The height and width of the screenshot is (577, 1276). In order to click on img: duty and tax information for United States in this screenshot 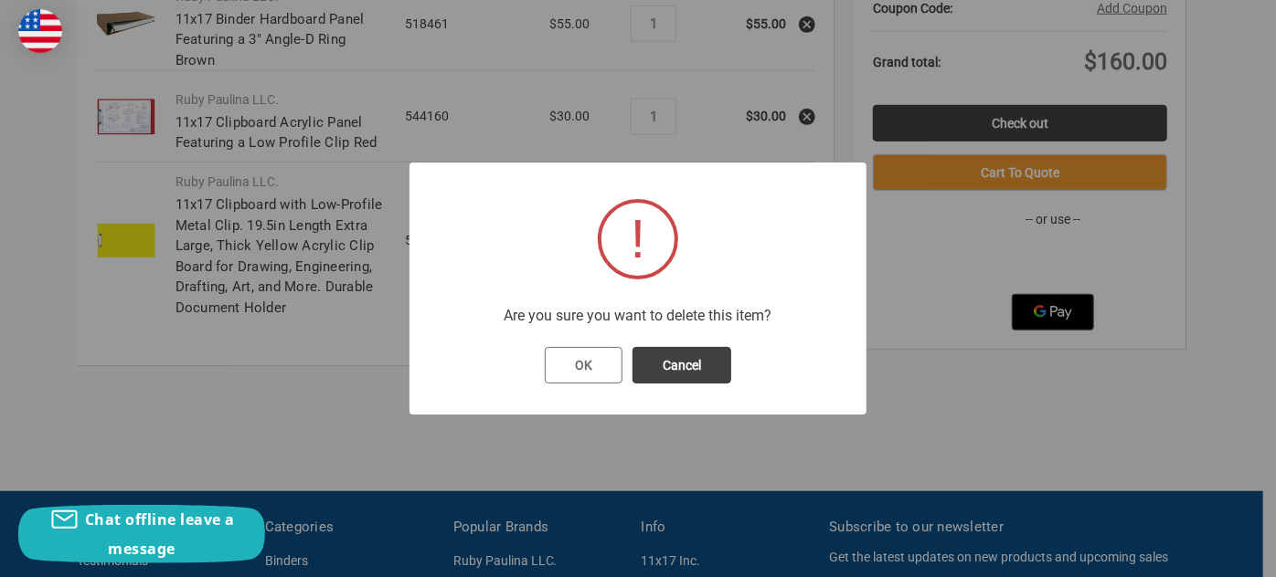, I will do `click(40, 31)`.